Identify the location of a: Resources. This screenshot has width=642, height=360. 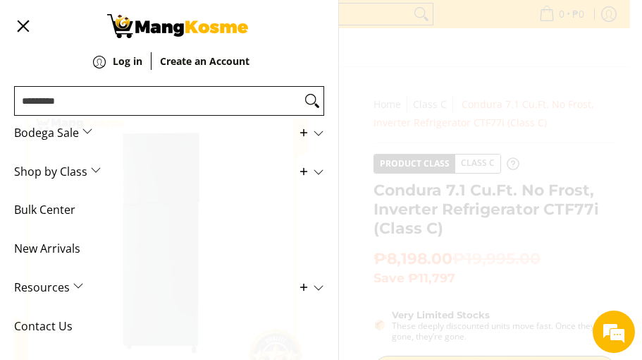
(169, 287).